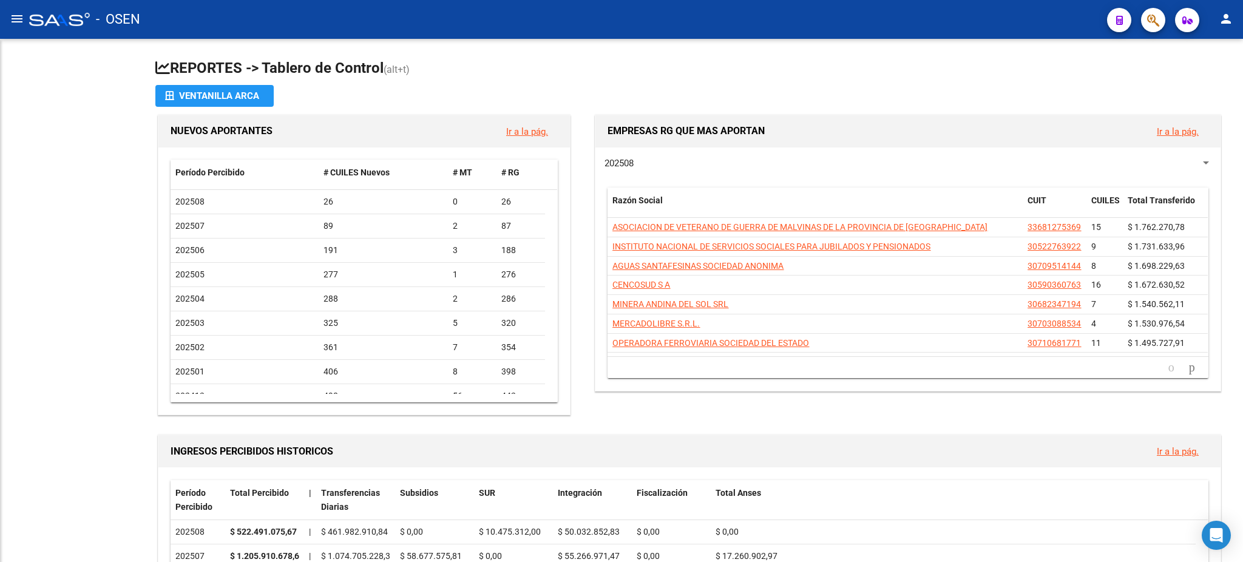  What do you see at coordinates (727, 532) in the screenshot?
I see `span: $ 0,00` at bounding box center [727, 532].